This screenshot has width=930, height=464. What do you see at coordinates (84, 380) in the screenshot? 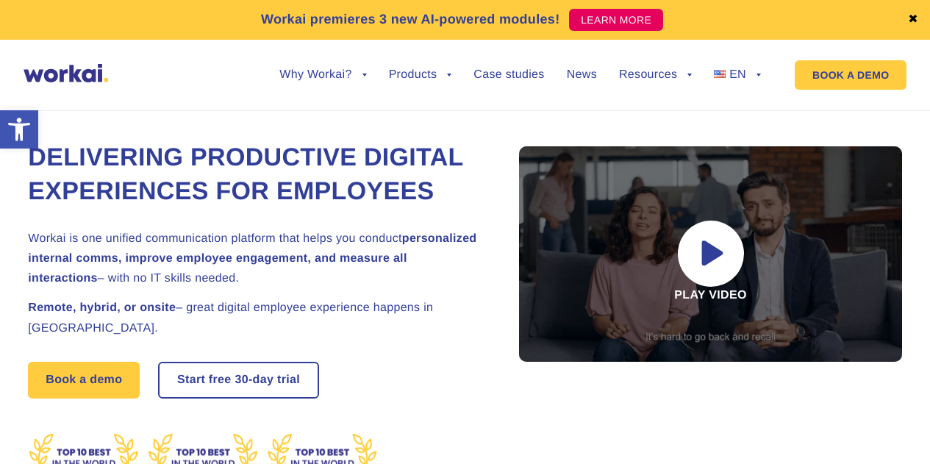
I see `a: Book a demo` at bounding box center [84, 380].